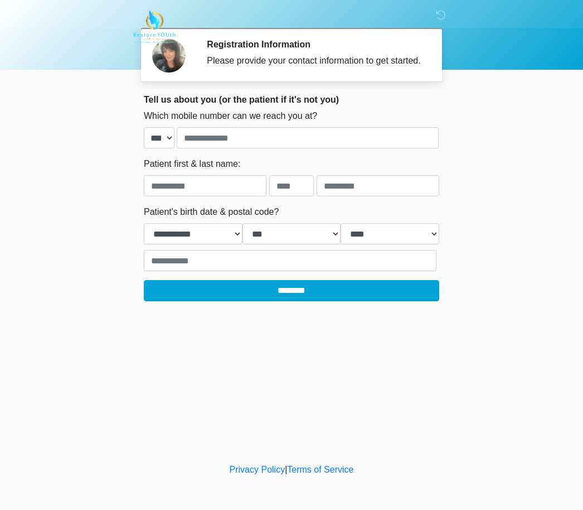  I want to click on label: Which mobile number can we reach you at?, so click(230, 116).